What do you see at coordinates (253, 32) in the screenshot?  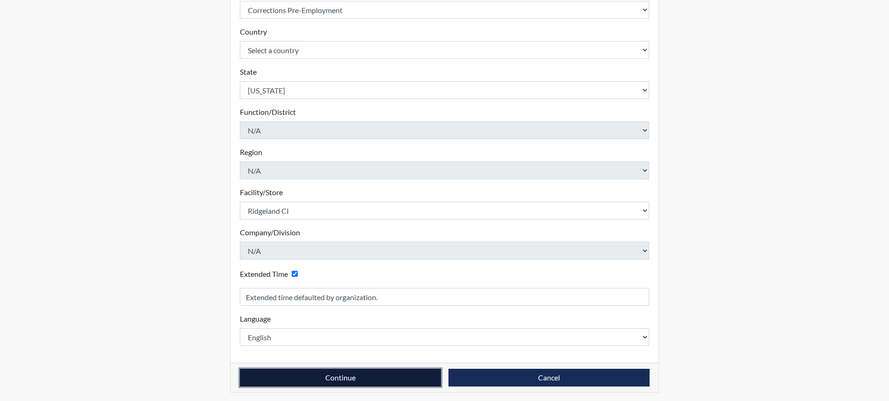 I see `label: Country` at bounding box center [253, 32].